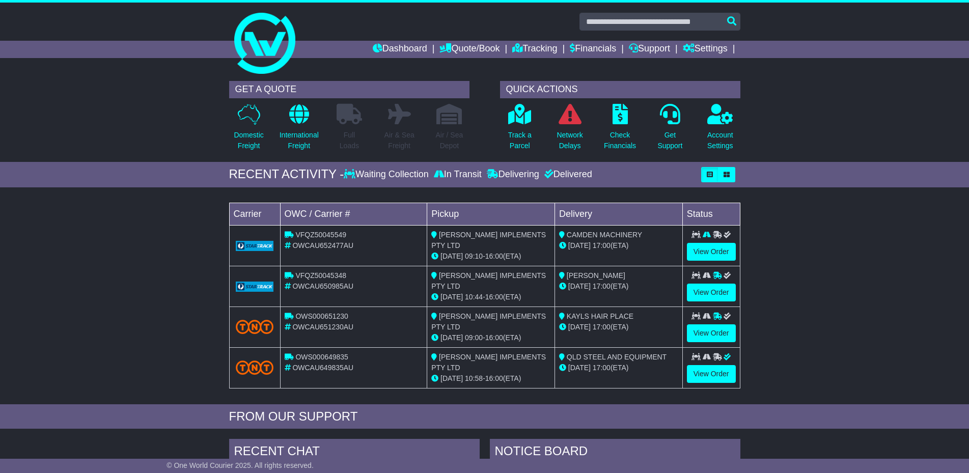 The height and width of the screenshot is (473, 969). I want to click on a: Financials, so click(593, 49).